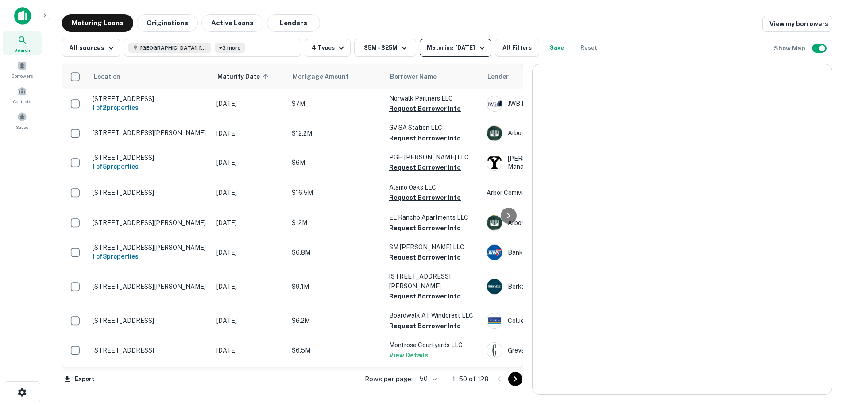 Image resolution: width=850 pixels, height=407 pixels. I want to click on button: Maturing Loans, so click(97, 23).